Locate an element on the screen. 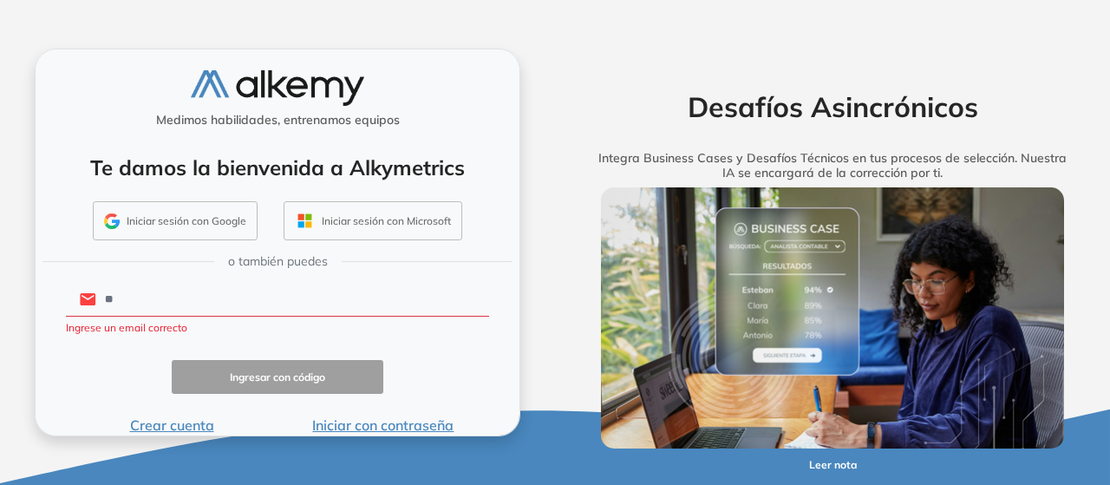  h2: Desafíos Asincrónicos is located at coordinates (833, 107).